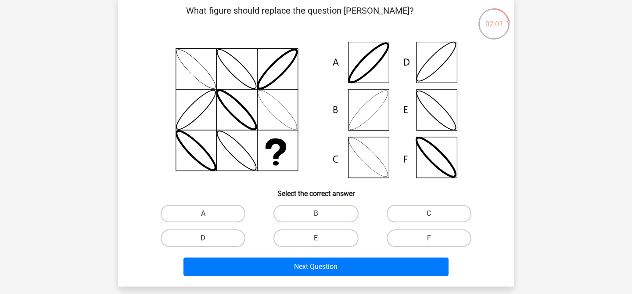  Describe the element at coordinates (494, 18) in the screenshot. I see `div: 02:01` at that location.